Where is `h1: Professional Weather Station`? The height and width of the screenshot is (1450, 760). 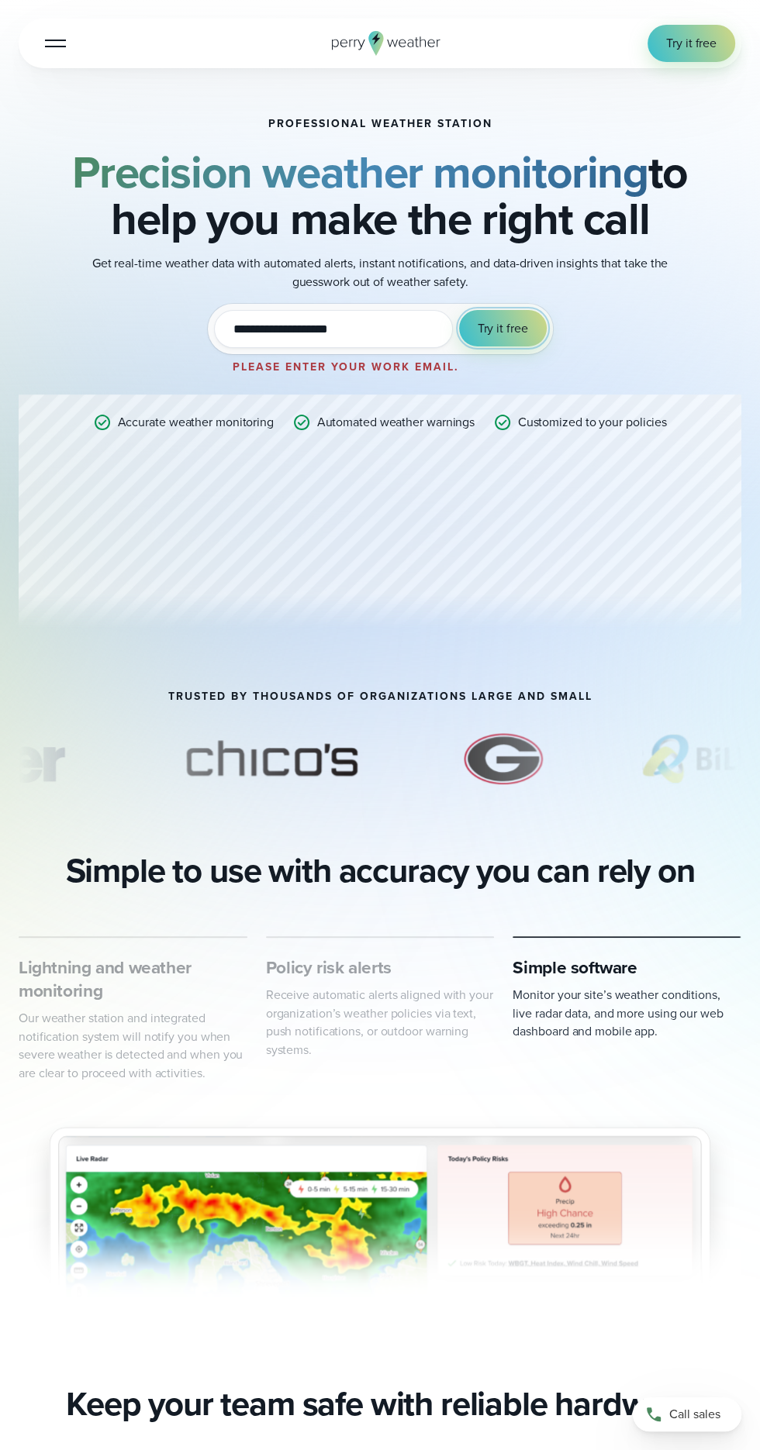 h1: Professional Weather Station is located at coordinates (380, 124).